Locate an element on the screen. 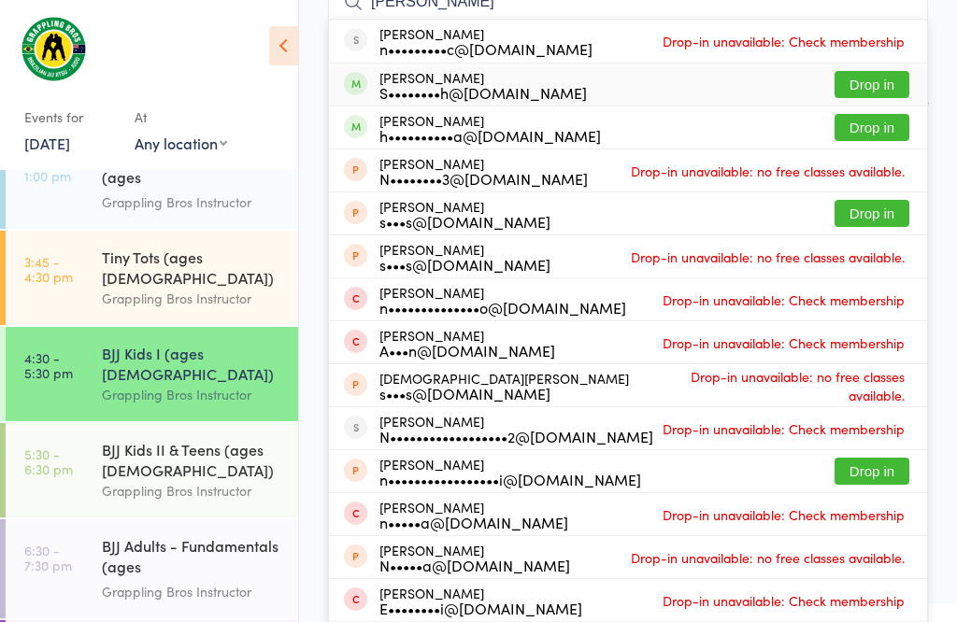 This screenshot has width=957, height=622. div: Any location is located at coordinates (180, 143).